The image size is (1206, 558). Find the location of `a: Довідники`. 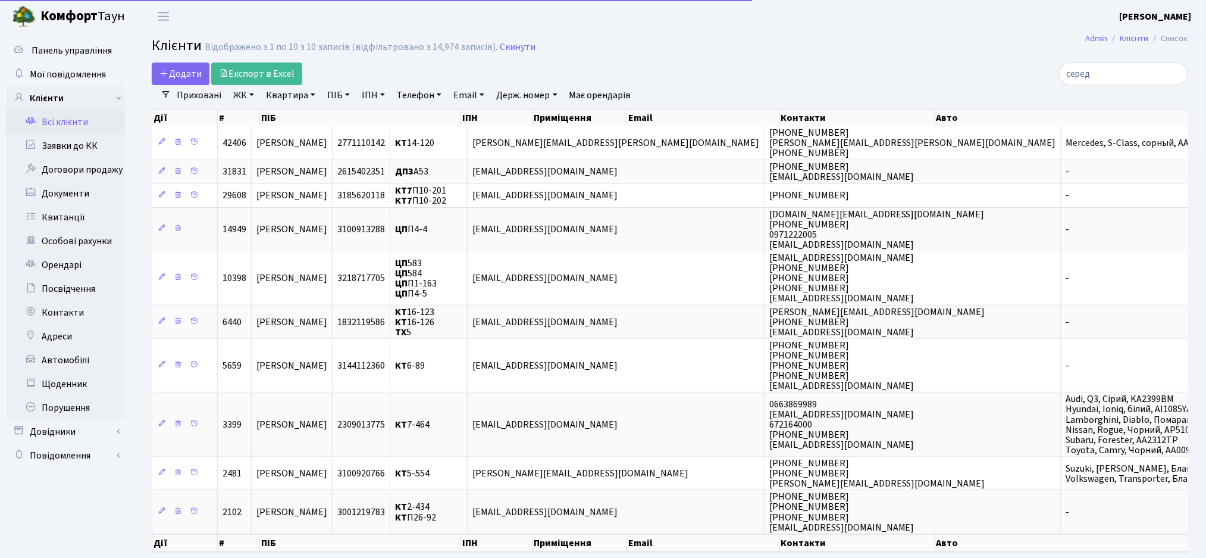

a: Довідники is located at coordinates (65, 431).